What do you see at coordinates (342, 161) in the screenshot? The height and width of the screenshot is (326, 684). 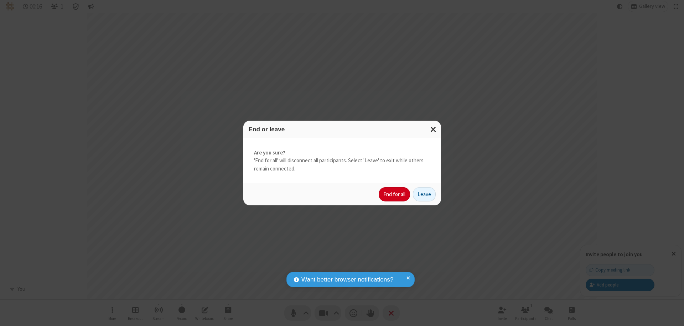 I see `div: 'End for all' will disconnect all participants. Select 'Leave' to exit while others remain connec...` at bounding box center [342, 161].